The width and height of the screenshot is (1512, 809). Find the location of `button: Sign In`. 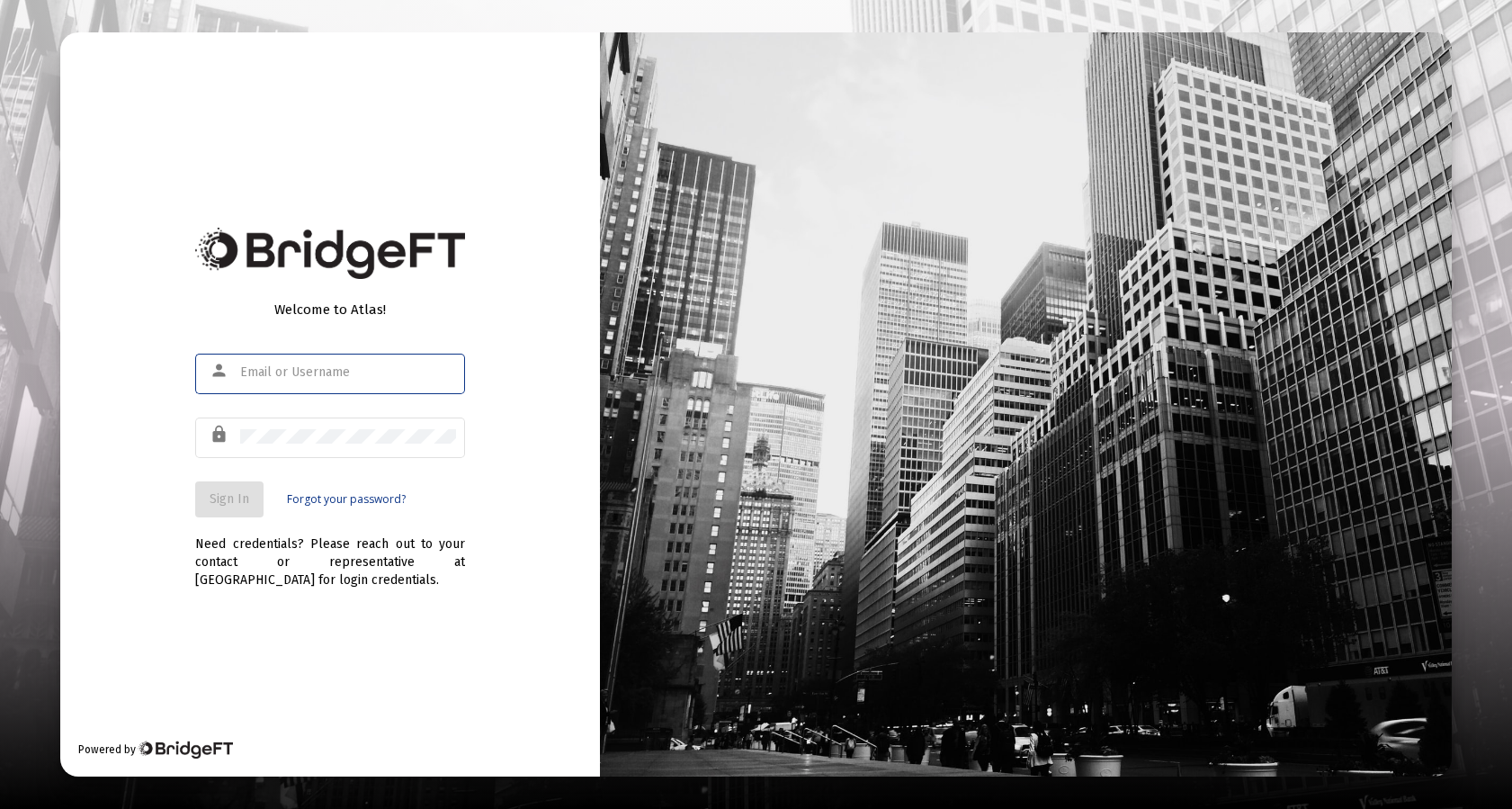

button: Sign In is located at coordinates (229, 500).